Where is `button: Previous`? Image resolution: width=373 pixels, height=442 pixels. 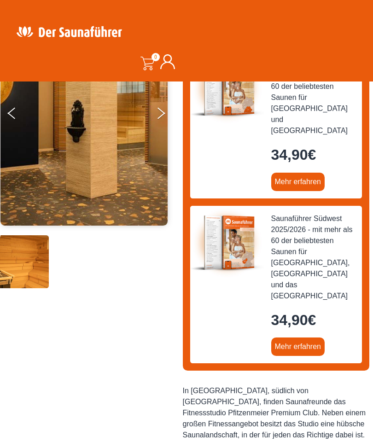
button: Previous is located at coordinates (19, 115).